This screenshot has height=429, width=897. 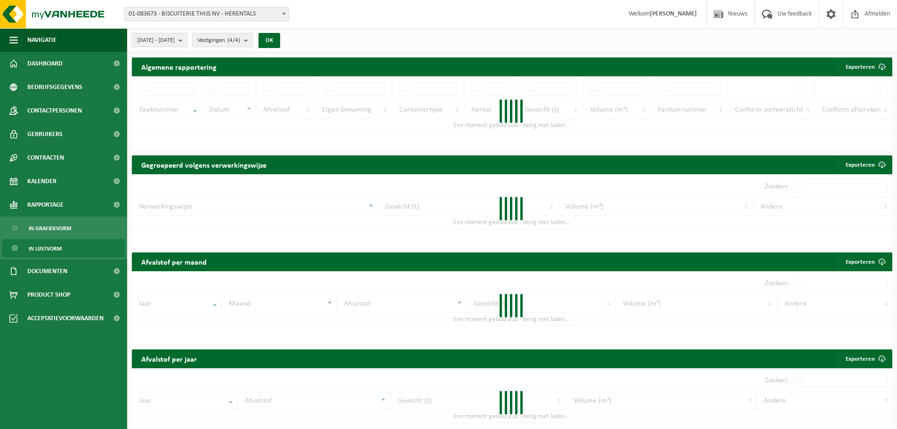 I want to click on count: (4/4), so click(x=234, y=40).